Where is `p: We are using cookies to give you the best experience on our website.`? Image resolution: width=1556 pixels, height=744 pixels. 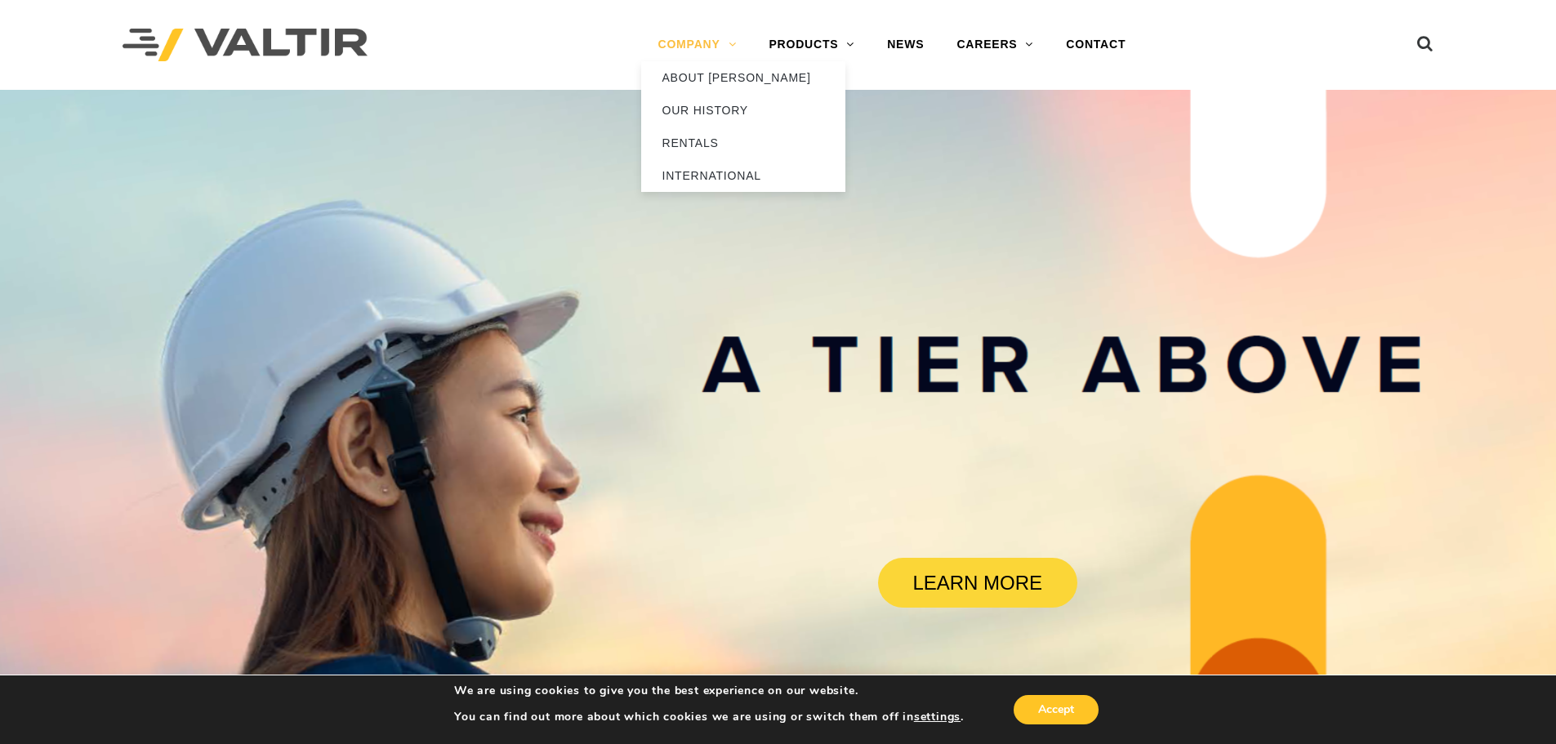 p: We are using cookies to give you the best experience on our website. is located at coordinates (709, 691).